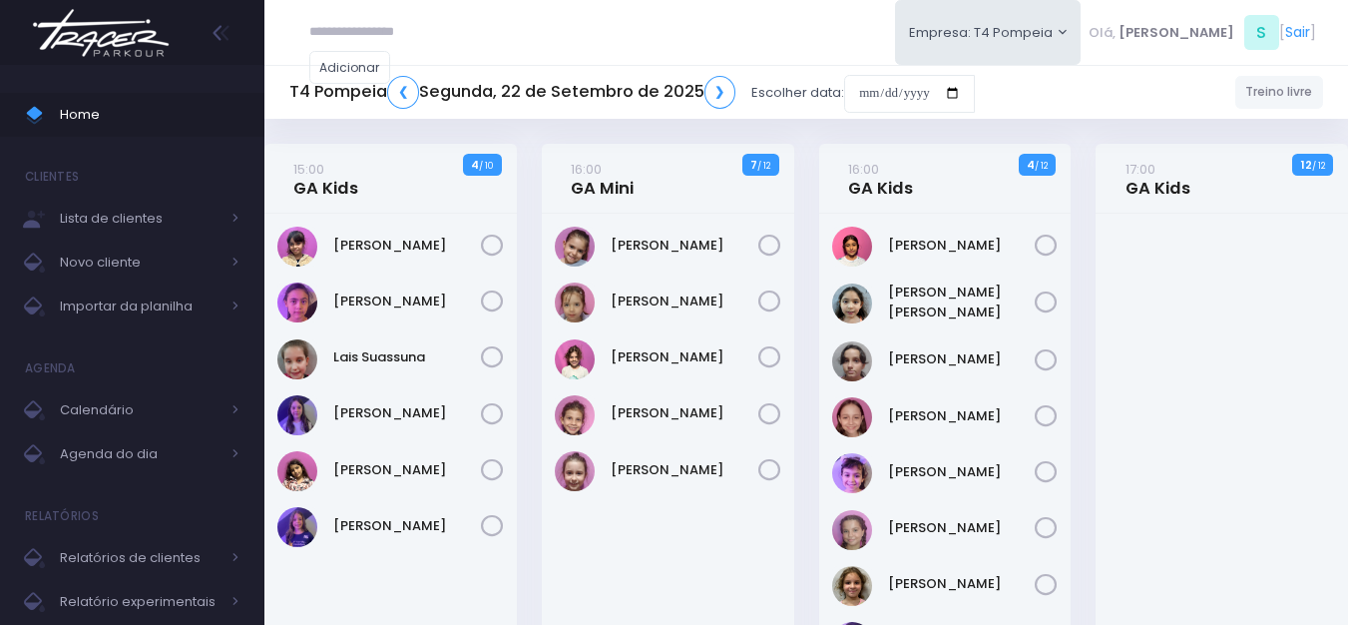 This screenshot has width=1348, height=625. I want to click on img: Lia Widman, so click(297, 415).